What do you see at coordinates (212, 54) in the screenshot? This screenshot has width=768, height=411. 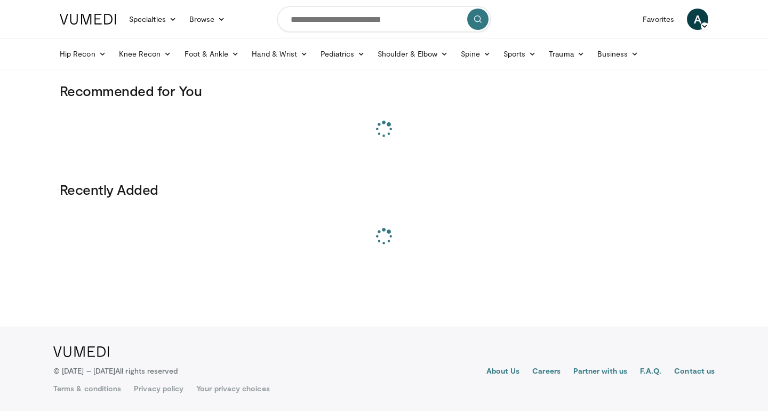 I see `a: Foot & Ankle` at bounding box center [212, 54].